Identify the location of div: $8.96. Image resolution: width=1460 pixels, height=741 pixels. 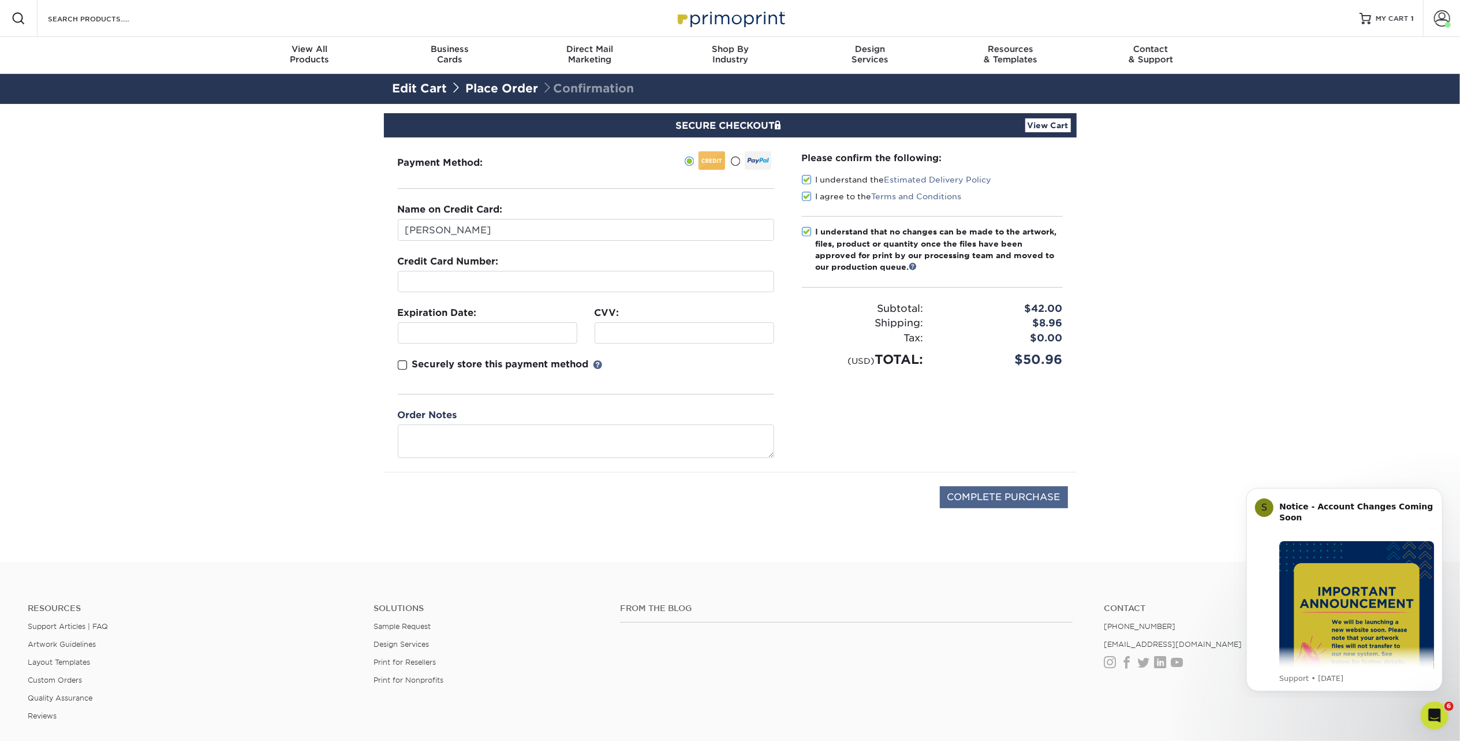
(1002, 323).